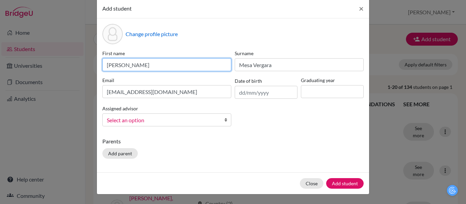  I want to click on label: First name, so click(167, 53).